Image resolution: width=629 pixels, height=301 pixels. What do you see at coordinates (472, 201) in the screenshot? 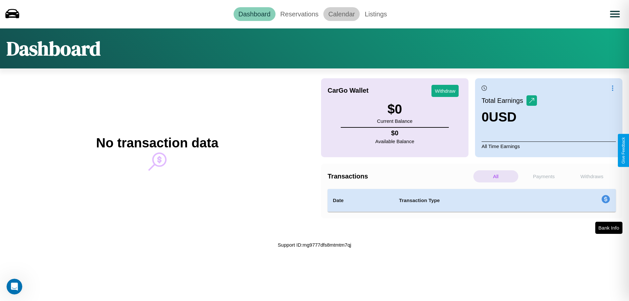
I see `table: simple table` at bounding box center [472, 201].